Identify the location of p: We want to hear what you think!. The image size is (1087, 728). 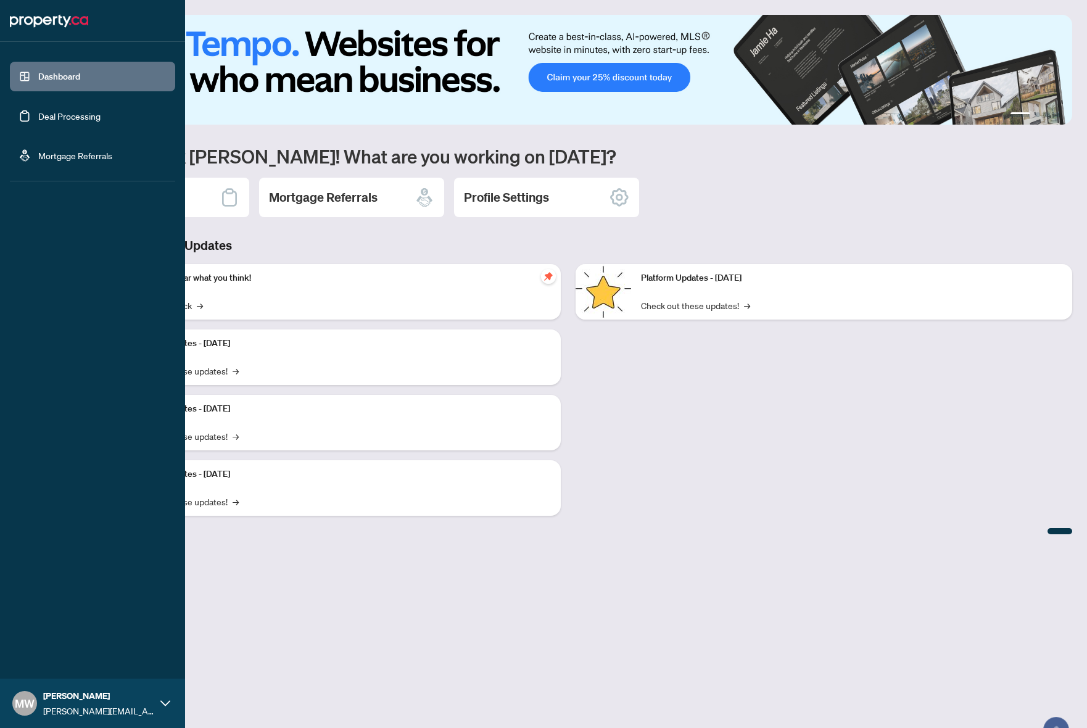
(340, 278).